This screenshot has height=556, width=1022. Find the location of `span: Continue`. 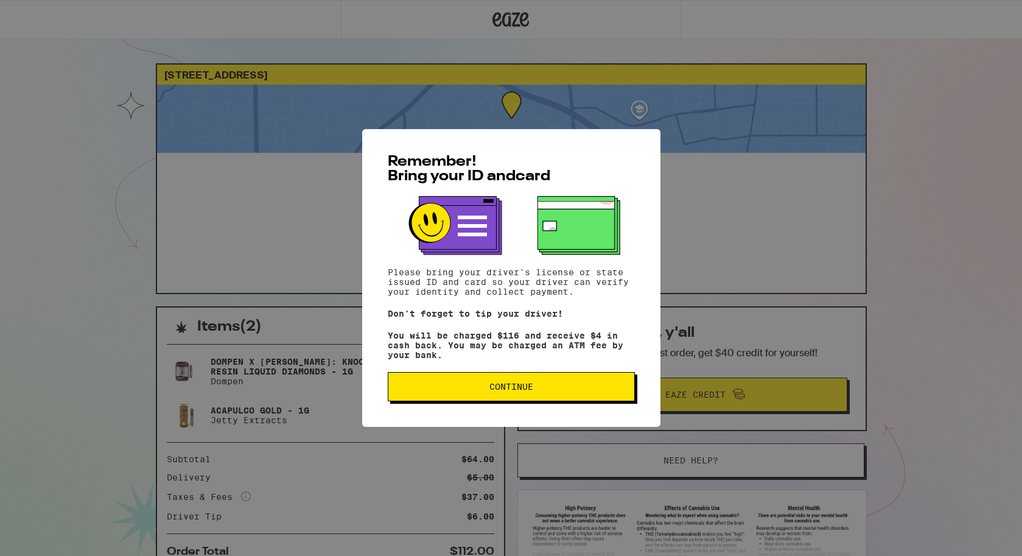

span: Continue is located at coordinates (512, 387).